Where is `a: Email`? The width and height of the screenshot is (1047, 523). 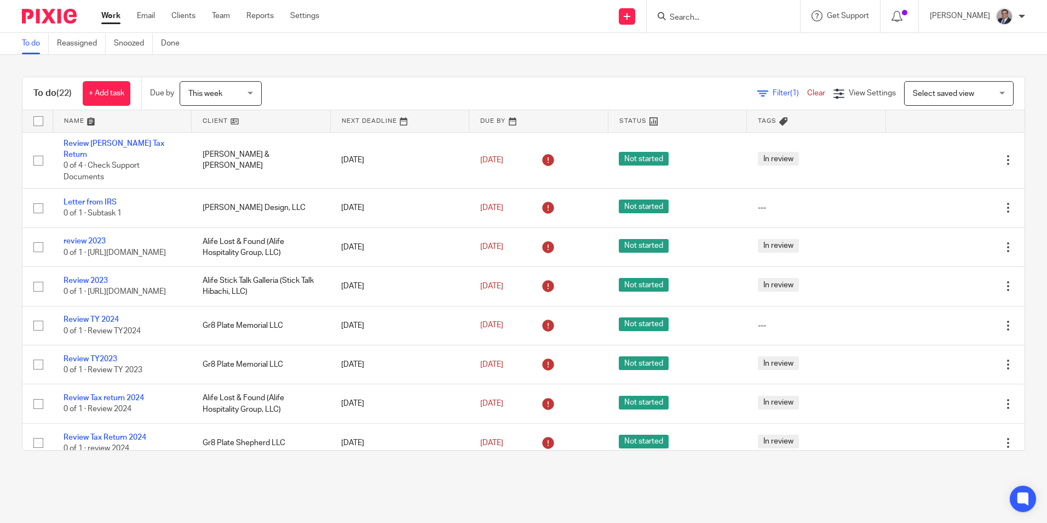 a: Email is located at coordinates (146, 16).